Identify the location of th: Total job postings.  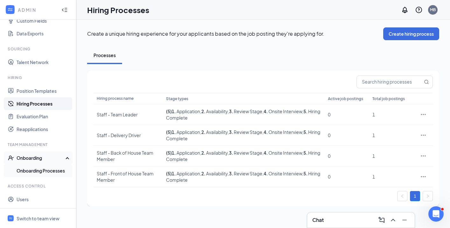
(392, 98).